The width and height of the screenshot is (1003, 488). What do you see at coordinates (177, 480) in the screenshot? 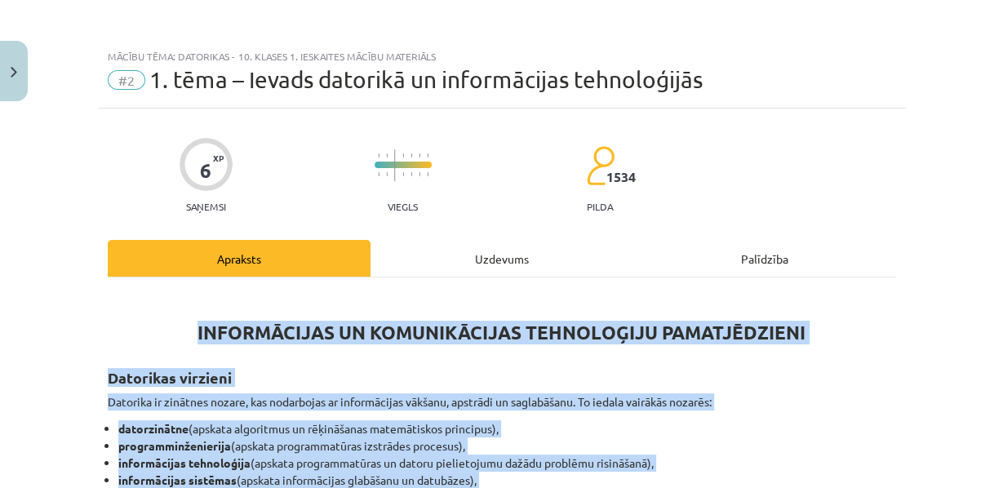
I see `strong: informācijas sistēmas` at bounding box center [177, 480].